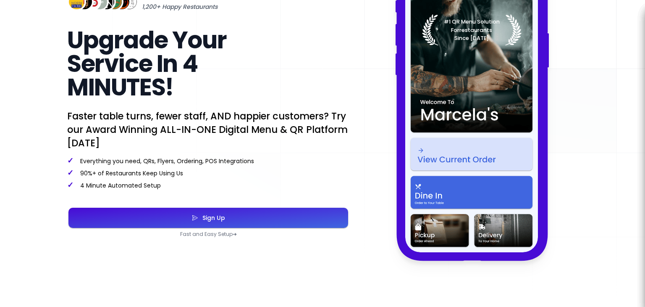 The image size is (645, 307). Describe the element at coordinates (208, 160) in the screenshot. I see `p: Everything you need, QRs, Flyers, Ordering, POS Integrations` at that location.